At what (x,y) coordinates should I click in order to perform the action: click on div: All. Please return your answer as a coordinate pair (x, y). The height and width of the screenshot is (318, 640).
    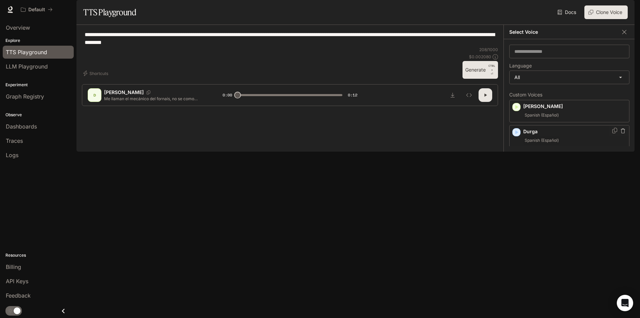
    Looking at the image, I should click on (569, 77).